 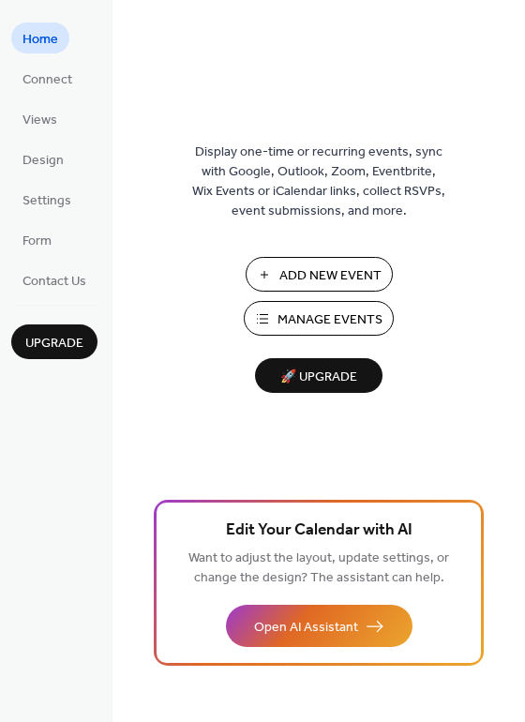 I want to click on button: Add New Event, so click(x=319, y=274).